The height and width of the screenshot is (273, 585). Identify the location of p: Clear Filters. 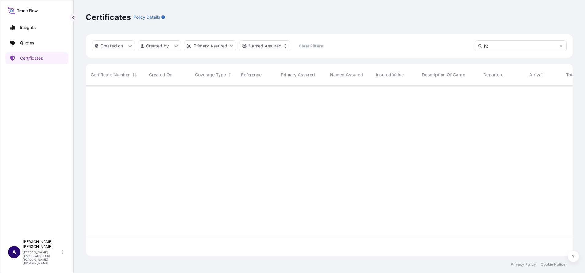
(311, 46).